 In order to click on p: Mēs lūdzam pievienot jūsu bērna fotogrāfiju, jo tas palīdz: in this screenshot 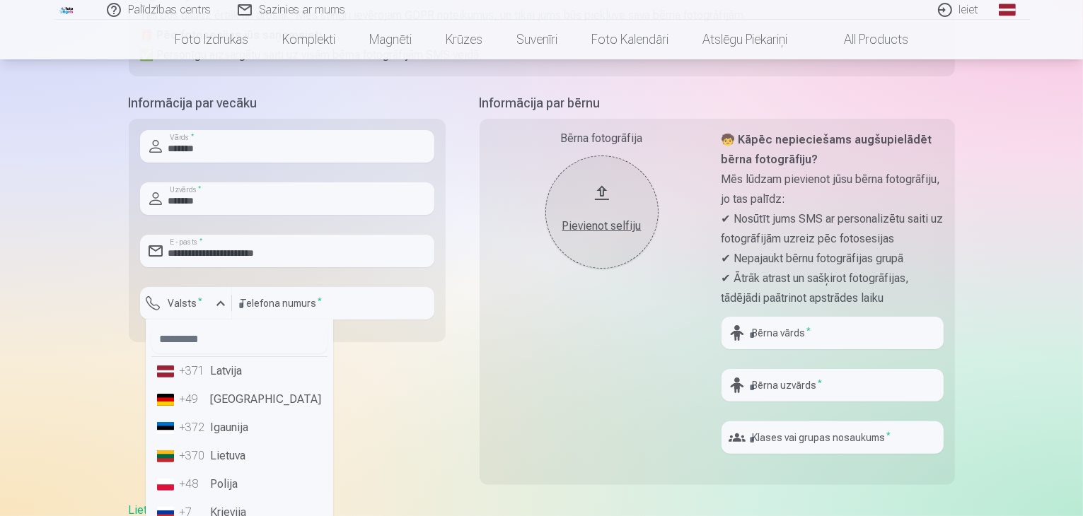, I will do `click(832, 190)`.